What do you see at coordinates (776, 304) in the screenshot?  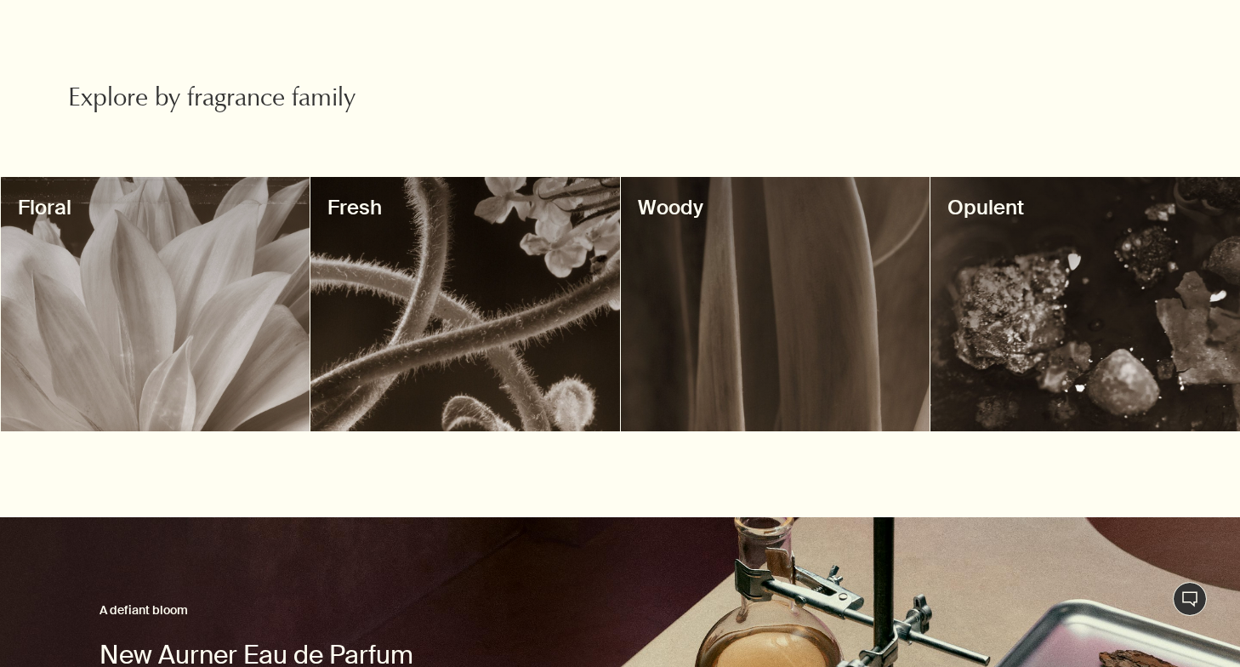 I see `a: decorativeWoody` at bounding box center [776, 304].